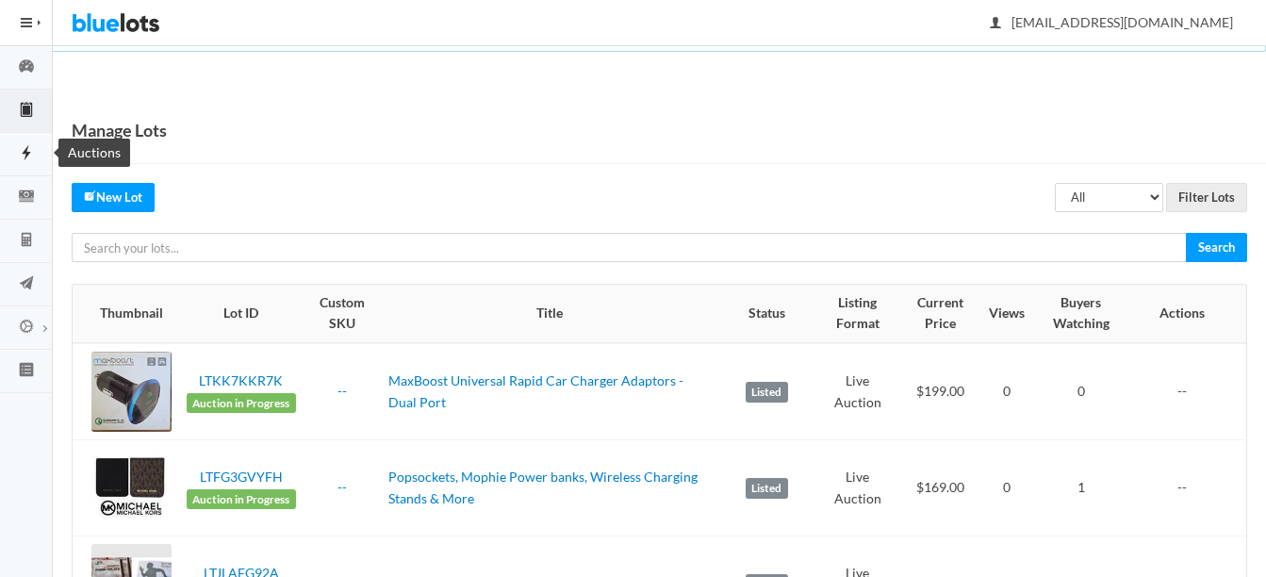 The width and height of the screenshot is (1266, 577). Describe the element at coordinates (342, 314) in the screenshot. I see `th: Custom SKU` at that location.